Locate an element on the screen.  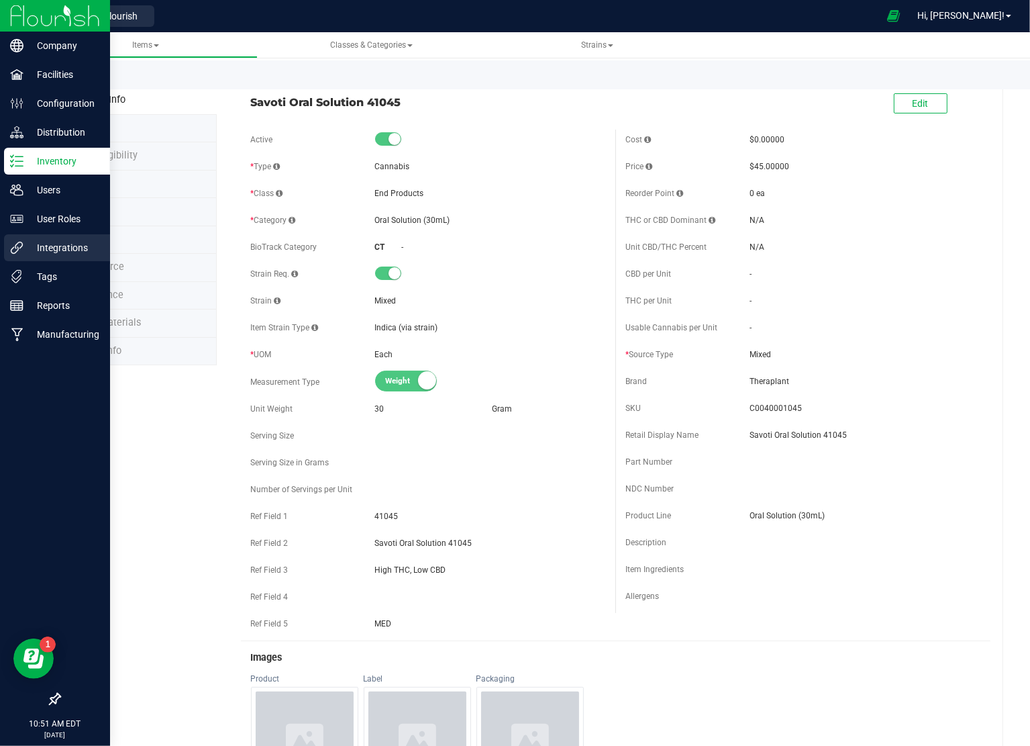
span: Unit Weight is located at coordinates (272, 409).